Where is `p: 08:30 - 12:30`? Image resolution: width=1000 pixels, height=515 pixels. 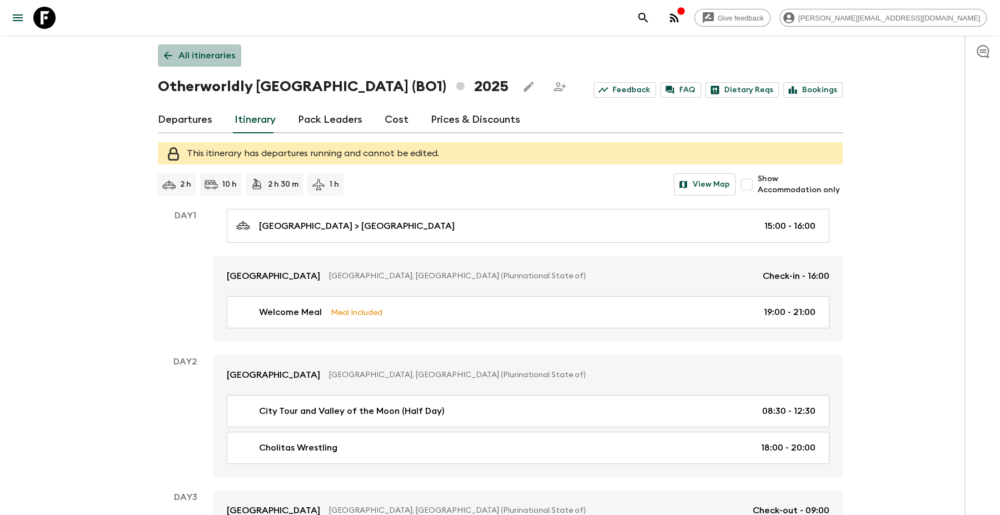 p: 08:30 - 12:30 is located at coordinates (789, 411).